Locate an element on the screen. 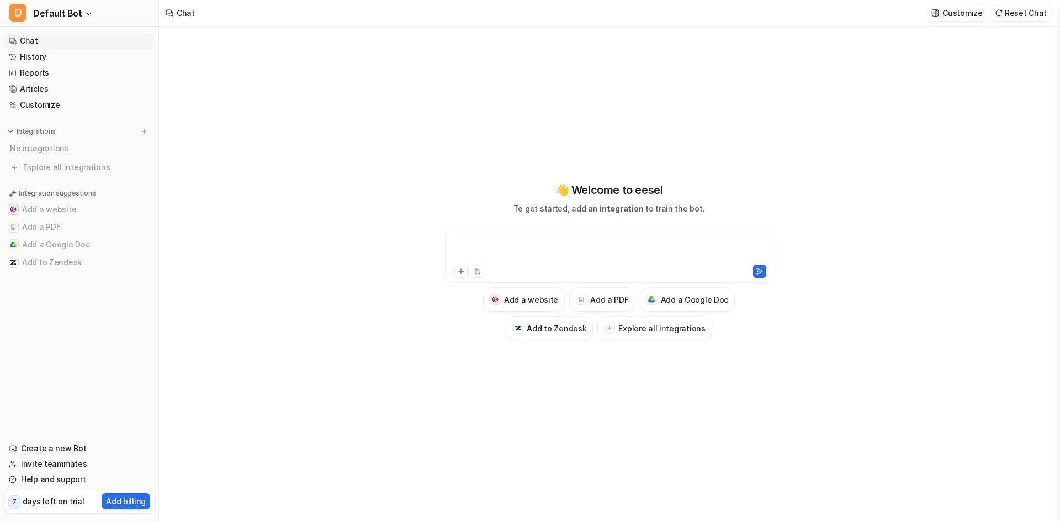  a: Reports is located at coordinates (79, 73).